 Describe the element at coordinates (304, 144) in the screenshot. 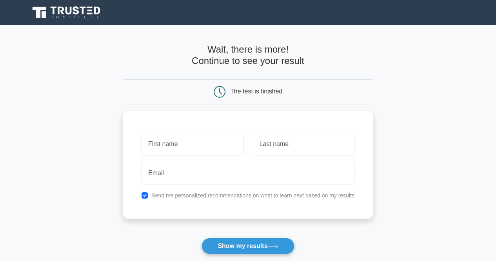

I see `input: Last name` at that location.